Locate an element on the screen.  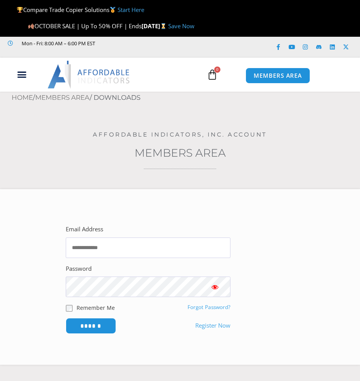
label: Password is located at coordinates (79, 269).